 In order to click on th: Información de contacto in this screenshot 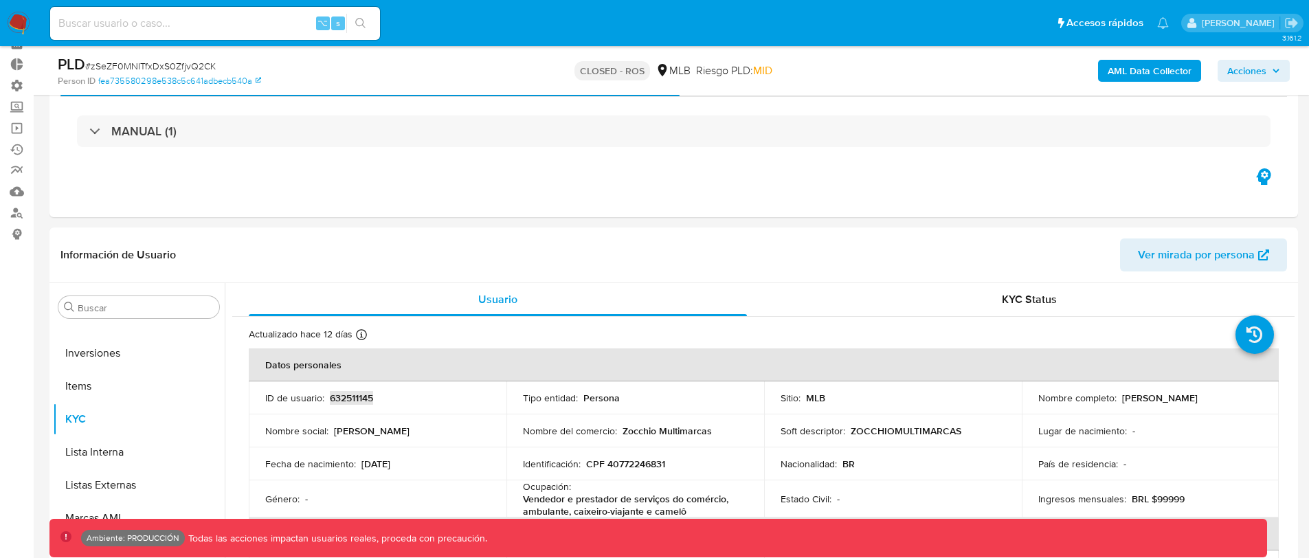, I will do `click(764, 534)`.